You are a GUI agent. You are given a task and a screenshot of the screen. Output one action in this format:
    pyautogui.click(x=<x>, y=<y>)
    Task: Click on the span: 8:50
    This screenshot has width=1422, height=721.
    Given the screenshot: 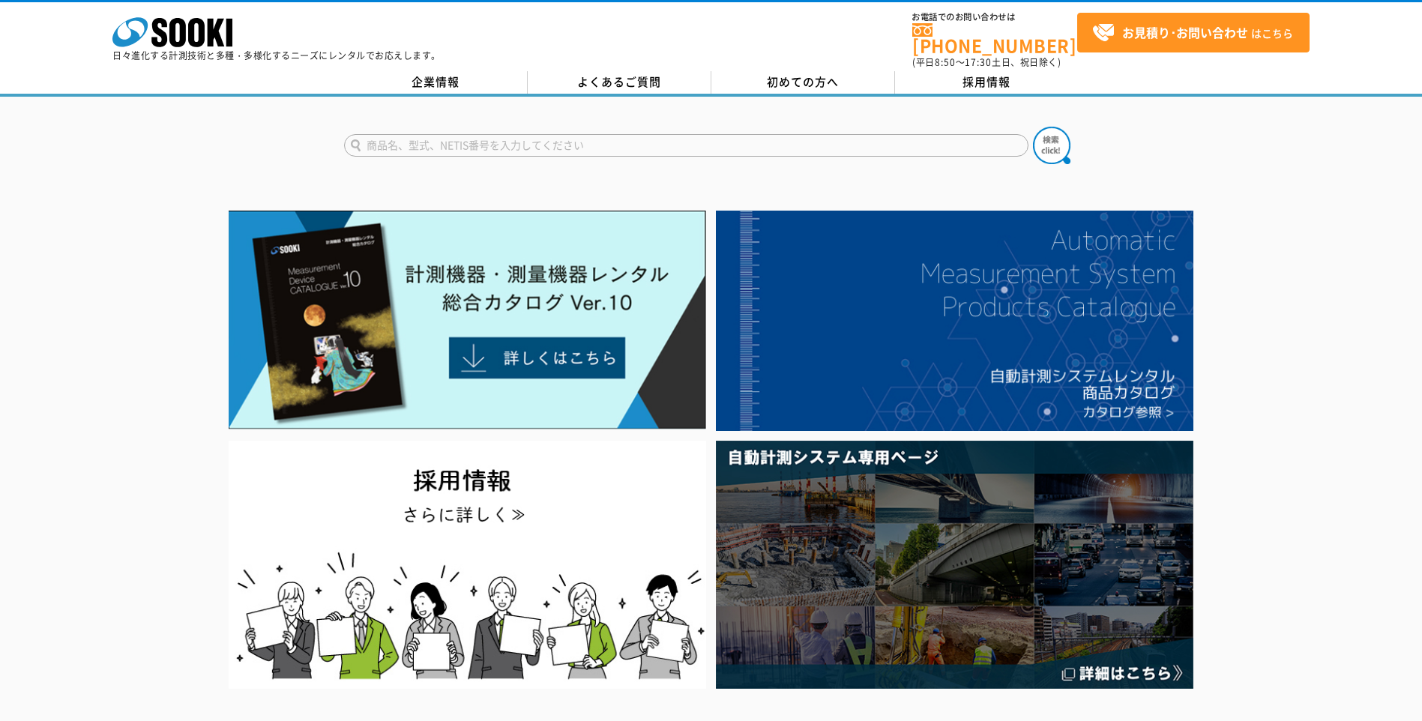 What is the action you would take?
    pyautogui.click(x=945, y=62)
    